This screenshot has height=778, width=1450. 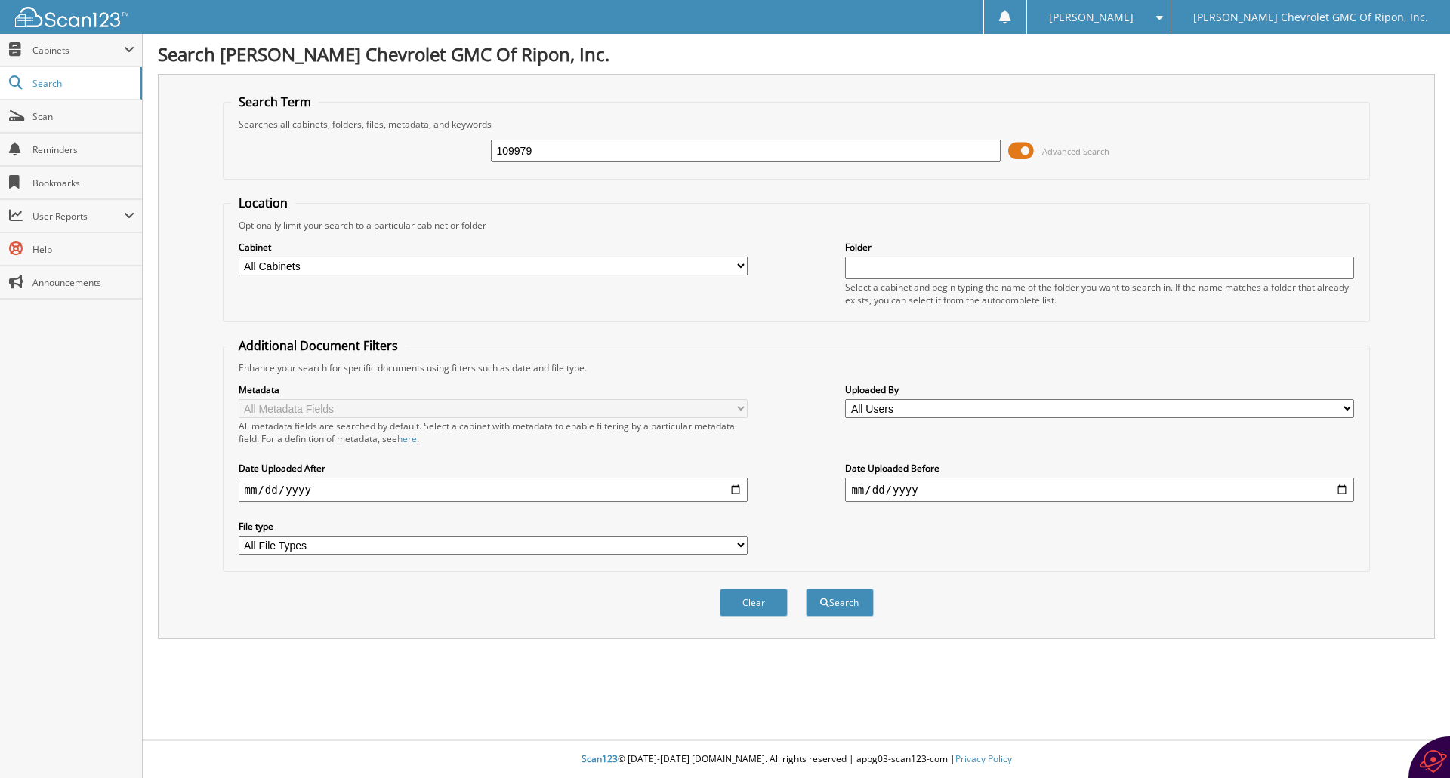 What do you see at coordinates (318, 346) in the screenshot?
I see `legend: Additional Document Filters` at bounding box center [318, 346].